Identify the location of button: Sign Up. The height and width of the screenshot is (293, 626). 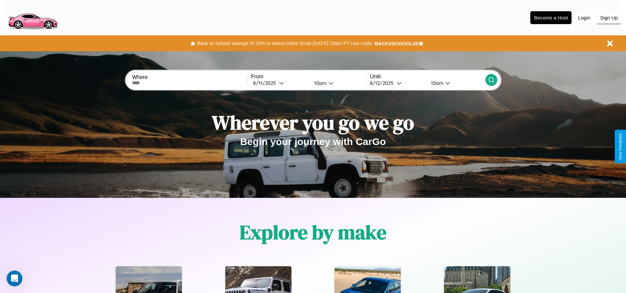
(609, 18).